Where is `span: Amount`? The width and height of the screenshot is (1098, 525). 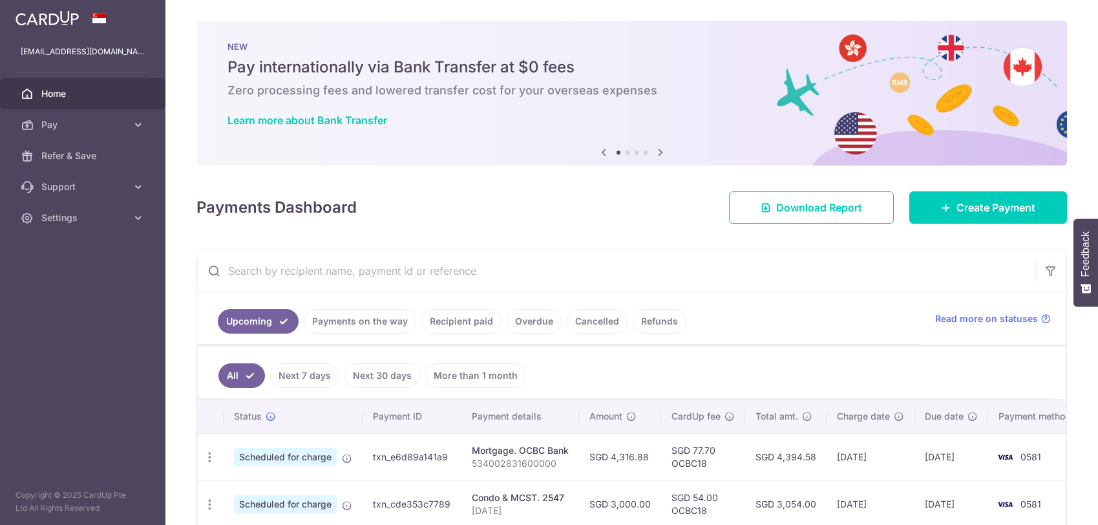 span: Amount is located at coordinates (606, 416).